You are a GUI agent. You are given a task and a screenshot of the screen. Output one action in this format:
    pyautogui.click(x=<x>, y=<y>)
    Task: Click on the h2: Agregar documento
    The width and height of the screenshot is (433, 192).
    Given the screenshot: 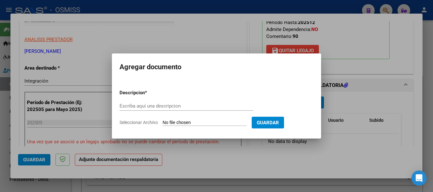 What is the action you would take?
    pyautogui.click(x=216, y=67)
    